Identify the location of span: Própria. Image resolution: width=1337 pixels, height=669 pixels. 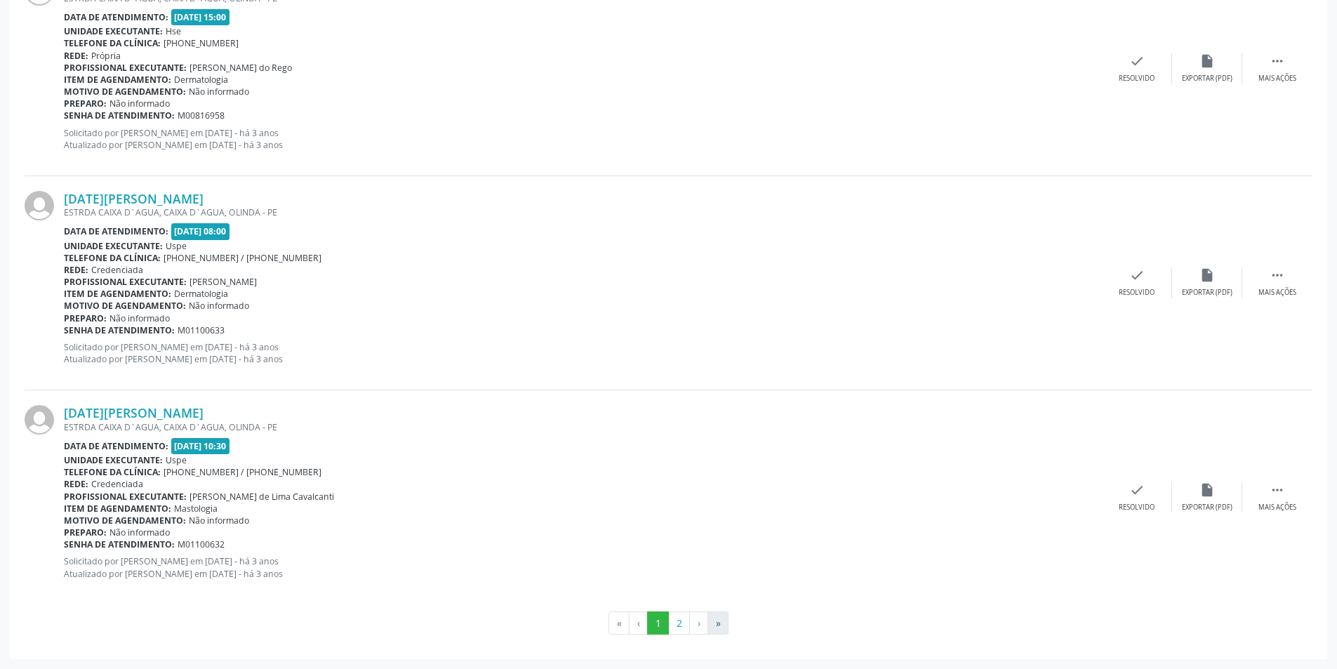
(106, 55).